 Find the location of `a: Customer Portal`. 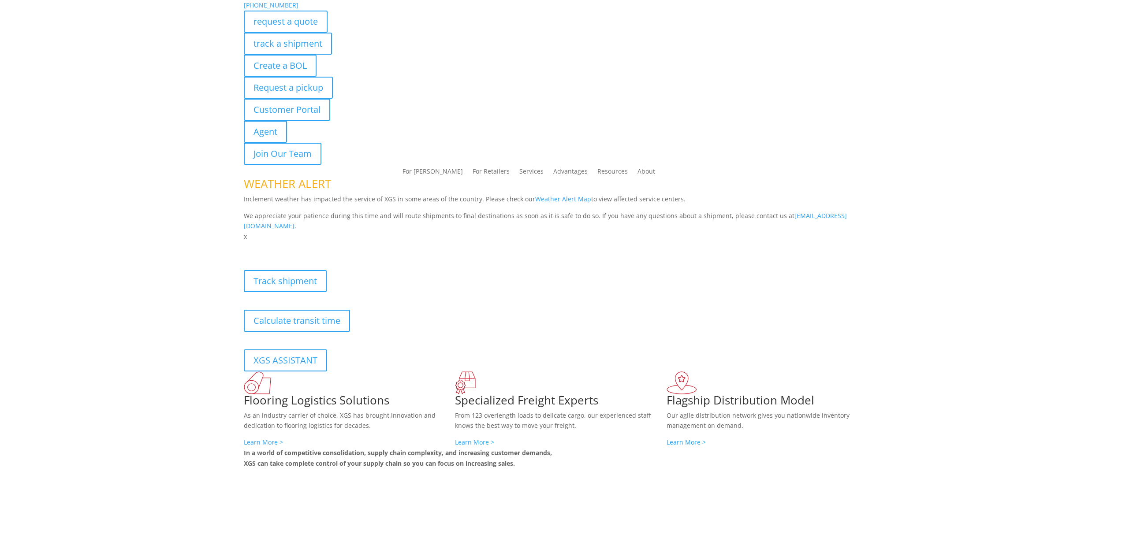

a: Customer Portal is located at coordinates (287, 110).